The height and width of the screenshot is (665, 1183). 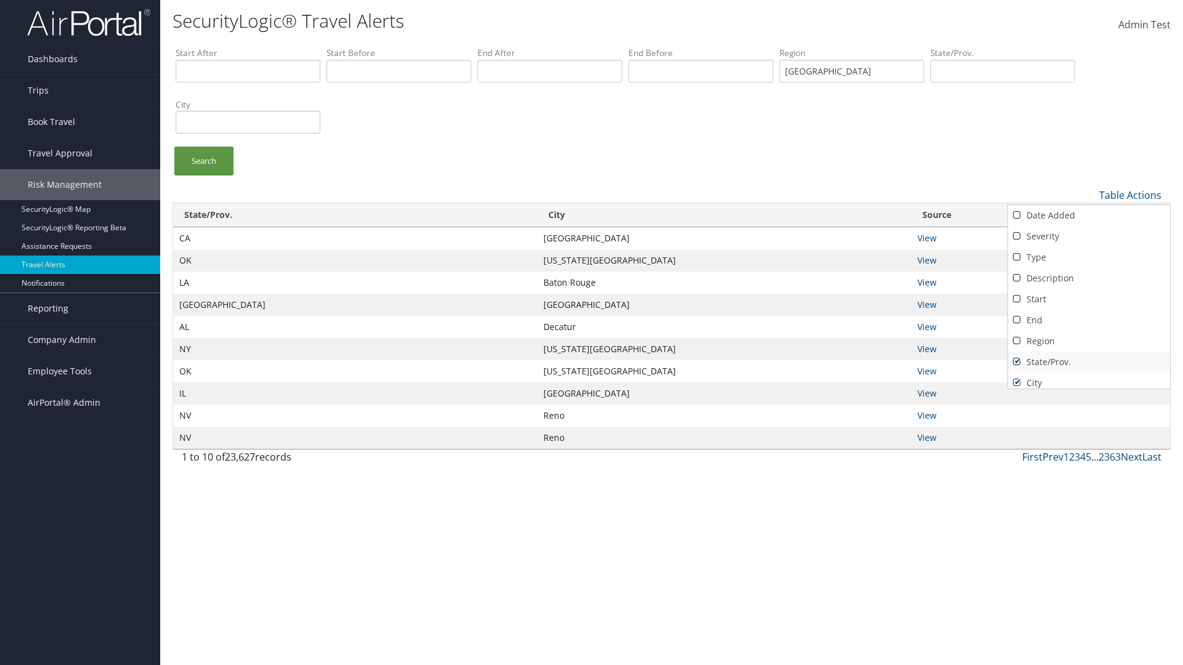 I want to click on span: Reporting, so click(x=48, y=309).